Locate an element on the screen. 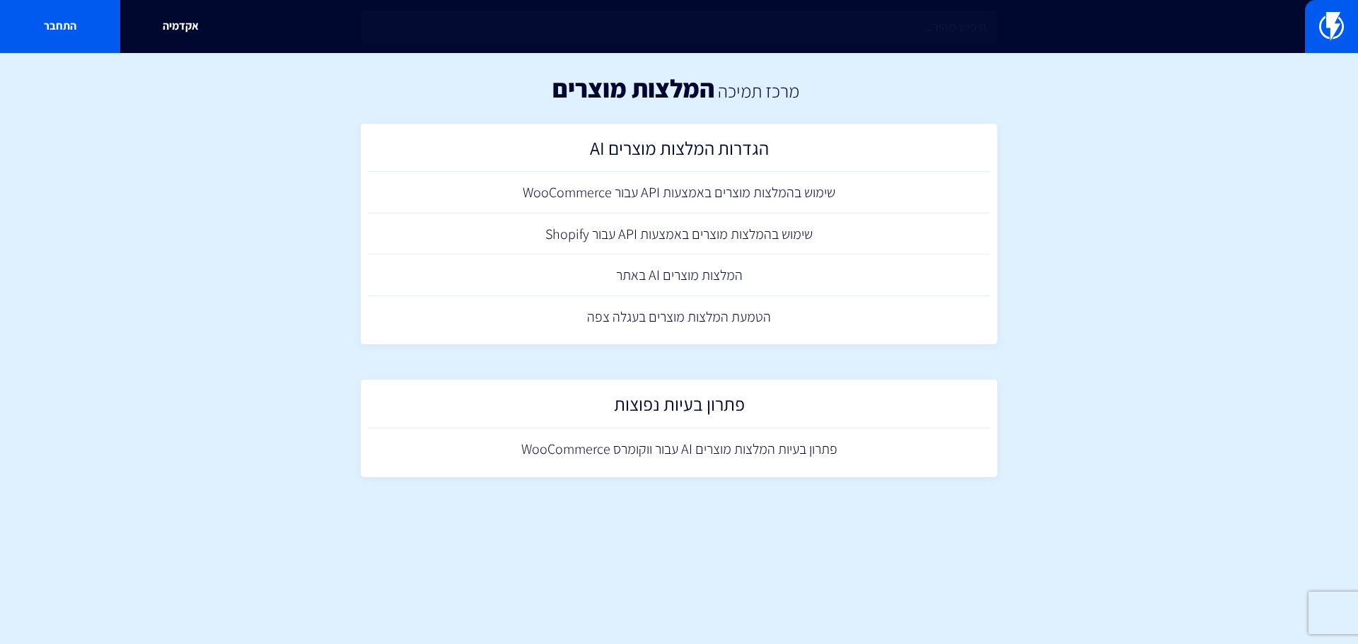 This screenshot has height=644, width=1358. a: פתרון בעיות נפוצות is located at coordinates (679, 407).